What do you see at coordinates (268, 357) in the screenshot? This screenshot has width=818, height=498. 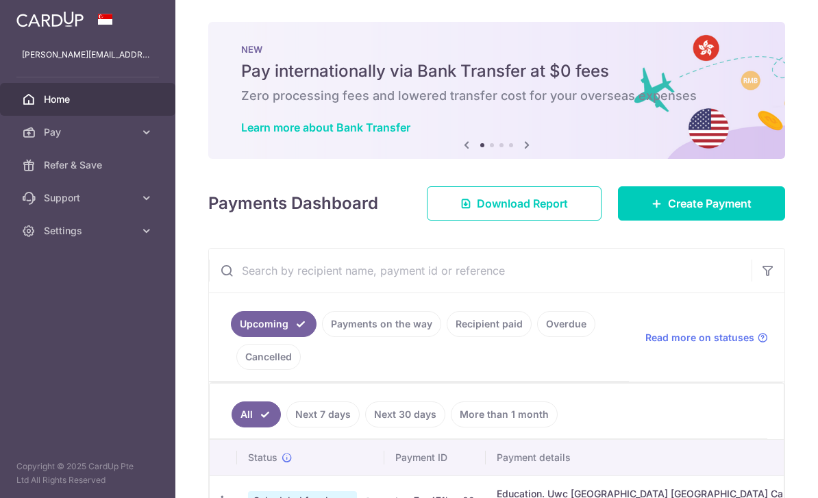 I see `a: Cancelled` at bounding box center [268, 357].